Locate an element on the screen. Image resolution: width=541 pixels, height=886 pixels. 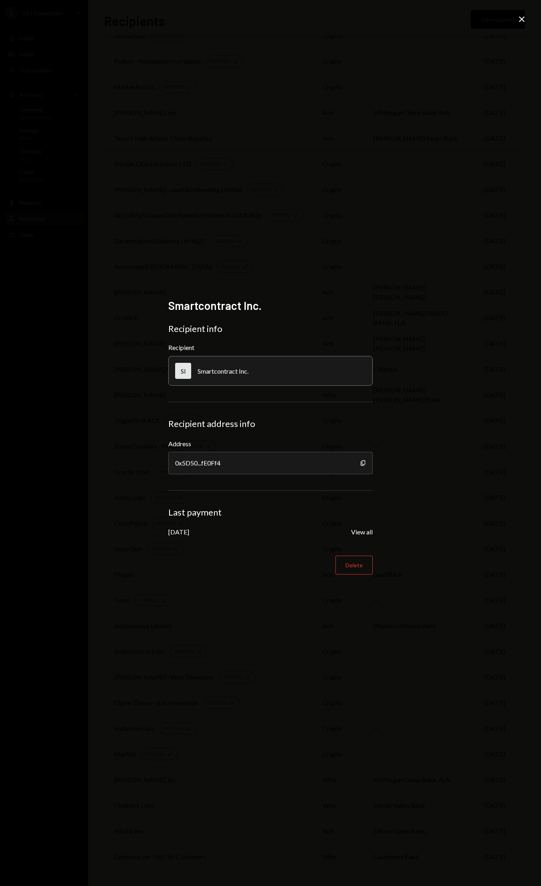
div: Recipient info is located at coordinates (271, 329).